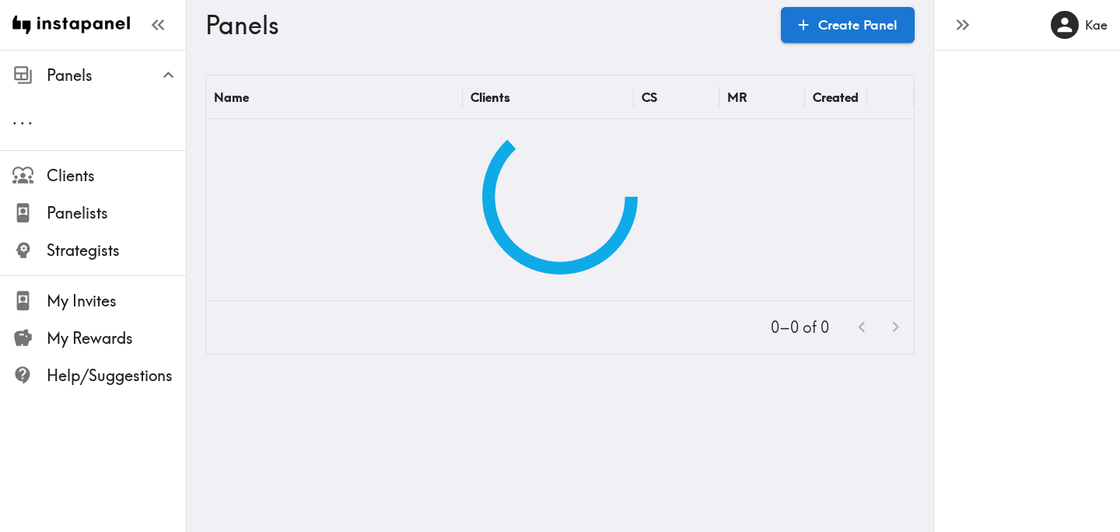  Describe the element at coordinates (649, 97) in the screenshot. I see `div: CS` at that location.